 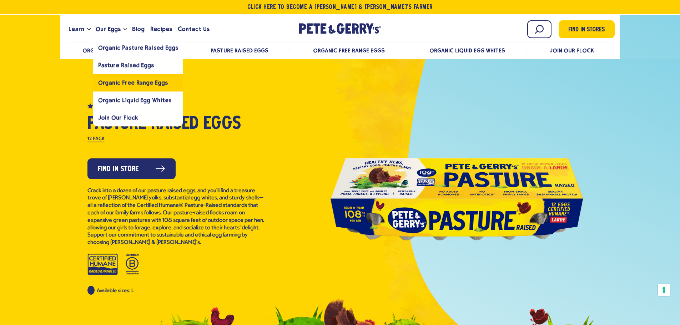 I want to click on a: Our Eggs, so click(x=108, y=29).